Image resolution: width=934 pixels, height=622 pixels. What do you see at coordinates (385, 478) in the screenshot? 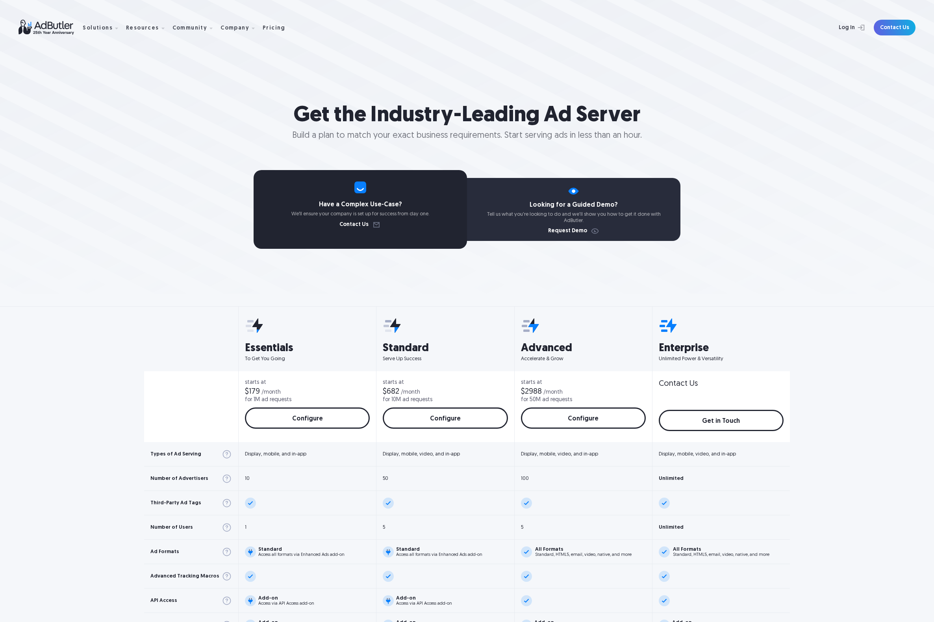
I see `div: 50` at bounding box center [385, 478].